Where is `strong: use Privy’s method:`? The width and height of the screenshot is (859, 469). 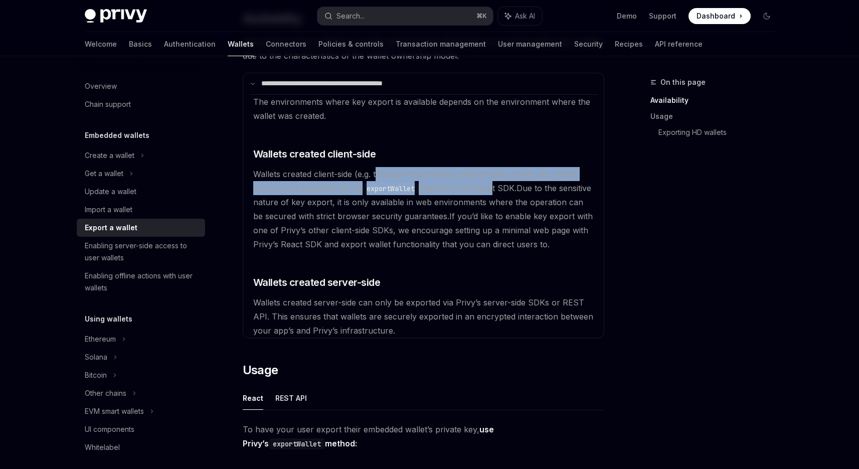
strong: use Privy’s method: is located at coordinates (368, 436).